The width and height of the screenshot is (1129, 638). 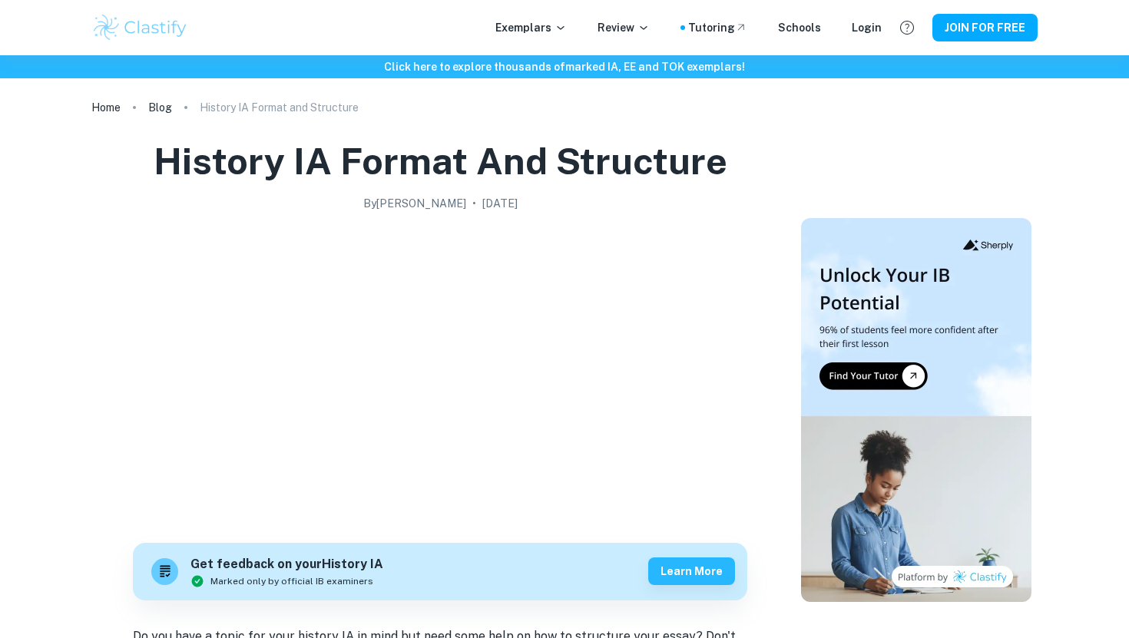 I want to click on a: Login, so click(x=867, y=28).